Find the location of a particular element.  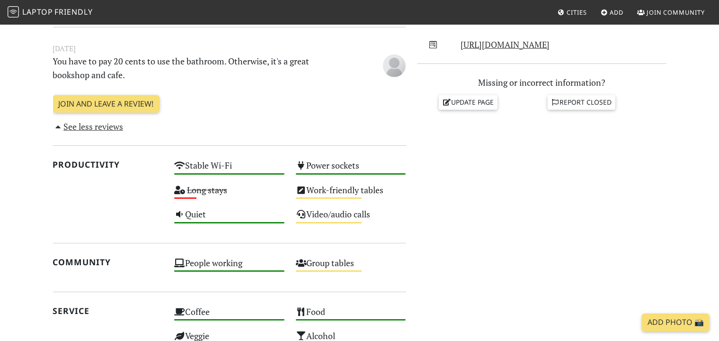

div: Group tables is located at coordinates (351, 267).